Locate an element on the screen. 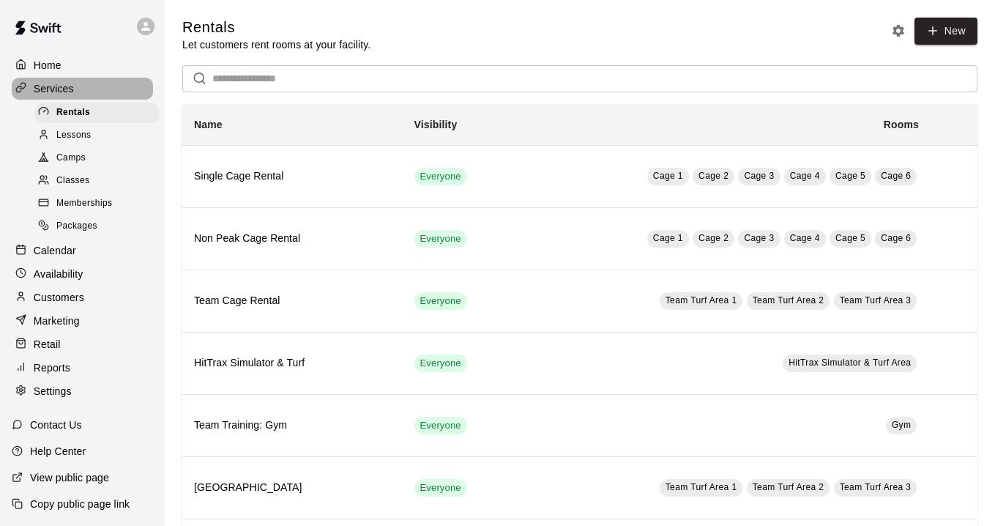 The image size is (995, 526). span: HitTrax Simulator & Turf Area is located at coordinates (849, 362).